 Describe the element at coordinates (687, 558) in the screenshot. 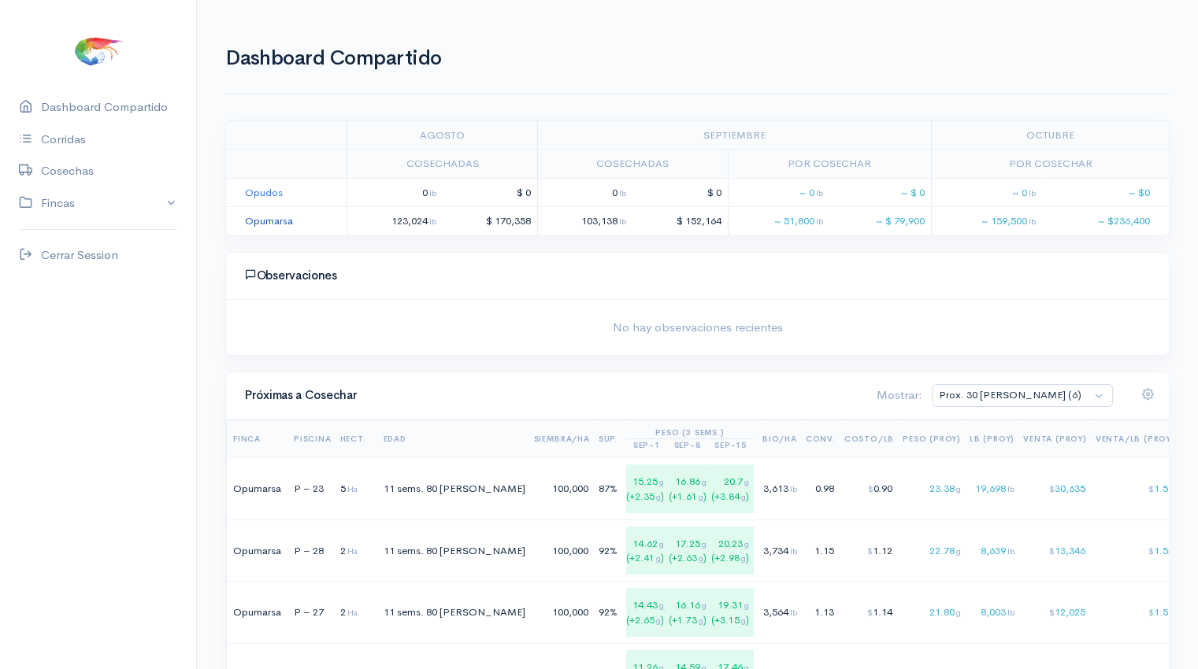

I see `div: (+2.63 )` at that location.